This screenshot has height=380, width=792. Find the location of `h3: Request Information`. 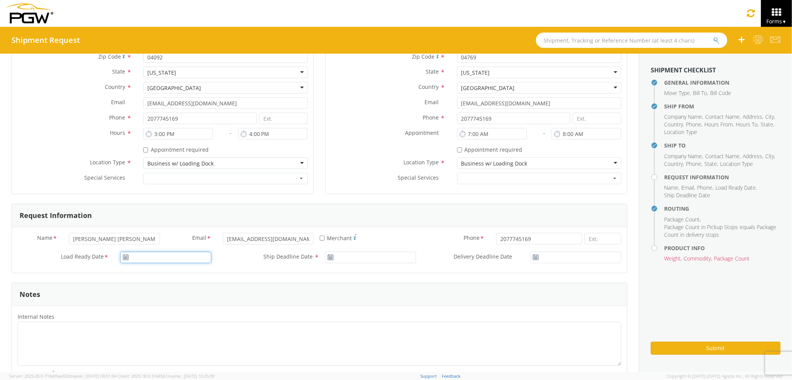

h3: Request Information is located at coordinates (55, 215).